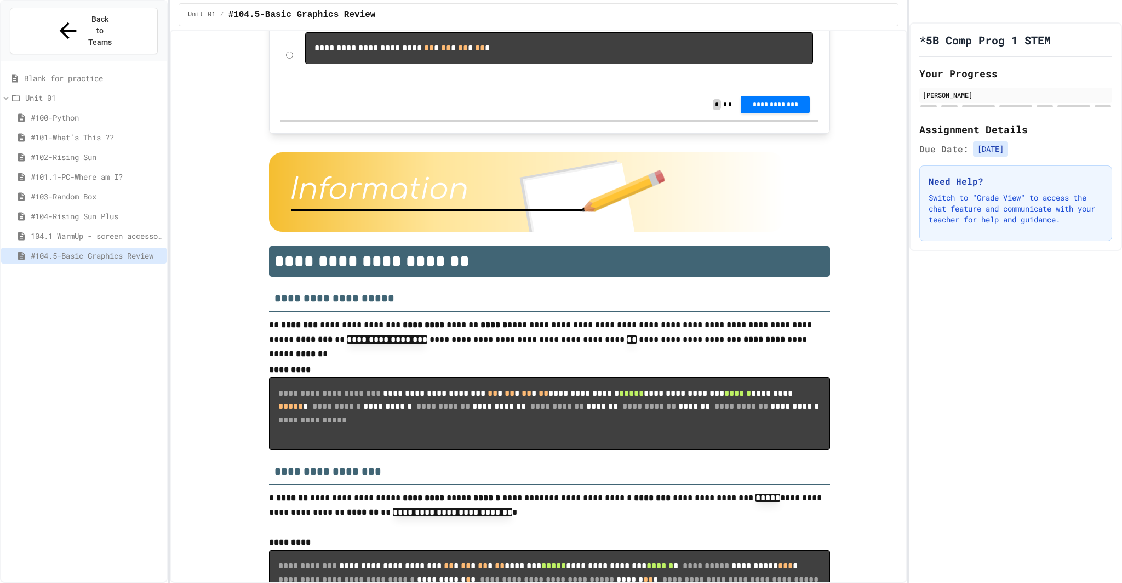 This screenshot has width=1122, height=583. What do you see at coordinates (1015, 209) in the screenshot?
I see `p: Switch to "Grade View" to access the chat feature and communicate with your teacher for help and ...` at bounding box center [1015, 209].